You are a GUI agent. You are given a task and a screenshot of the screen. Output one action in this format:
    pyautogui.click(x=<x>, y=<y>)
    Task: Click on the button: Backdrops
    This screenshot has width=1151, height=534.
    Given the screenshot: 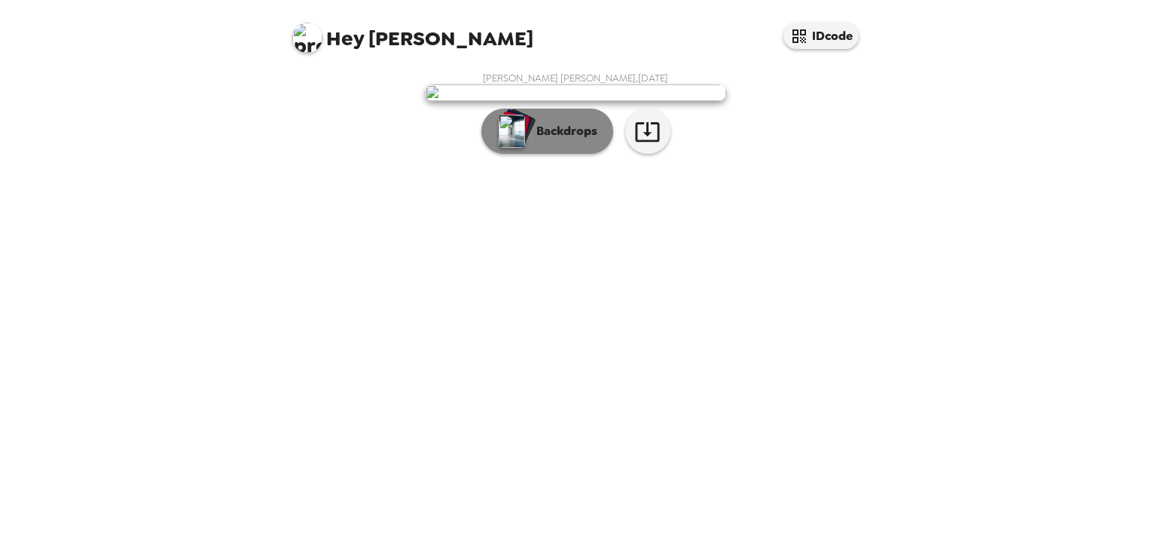 What is the action you would take?
    pyautogui.click(x=547, y=131)
    